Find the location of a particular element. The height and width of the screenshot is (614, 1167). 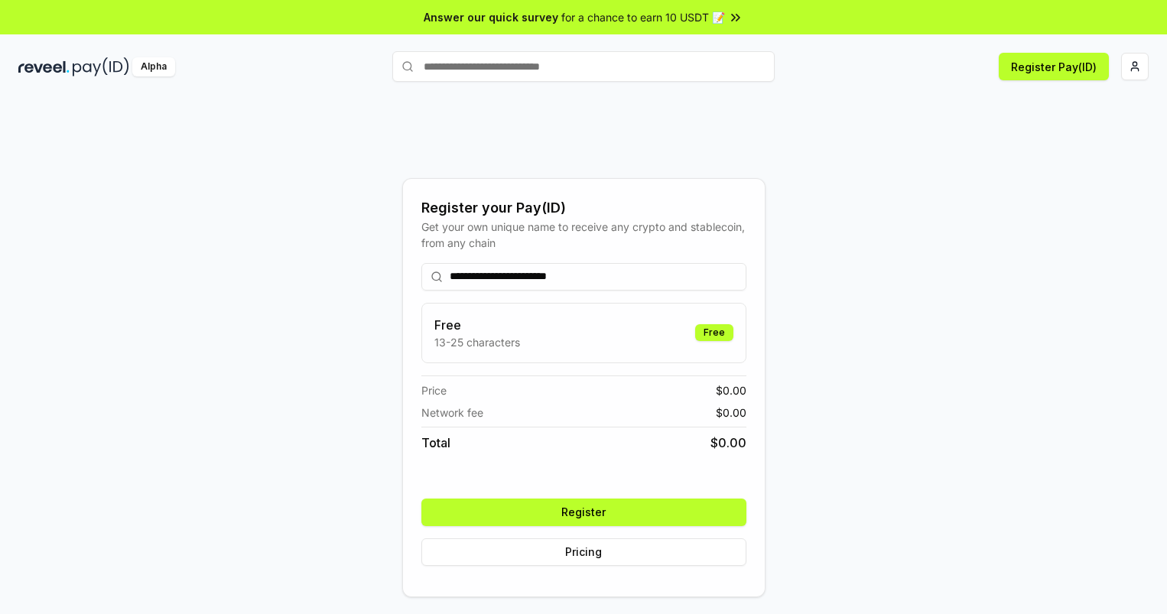

div: Get your own unique name to receive any crypto and stablecoin, from any chain is located at coordinates (583, 235).